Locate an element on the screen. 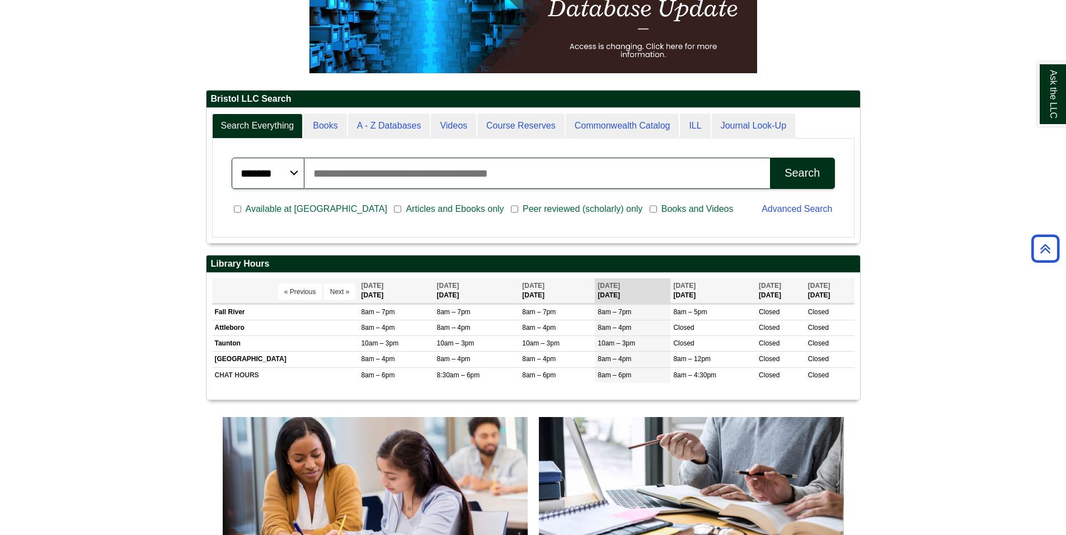 The height and width of the screenshot is (535, 1066). span: Articles and Ebooks only is located at coordinates (454, 209).